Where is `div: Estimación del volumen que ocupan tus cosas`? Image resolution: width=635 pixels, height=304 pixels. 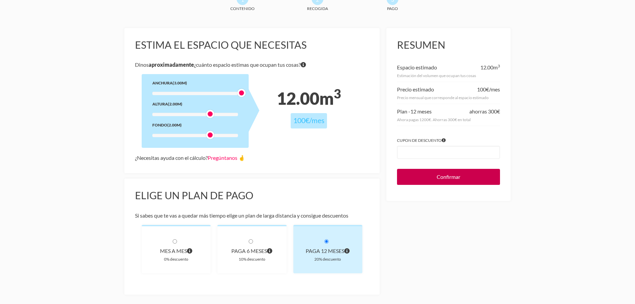
div: Estimación del volumen que ocupan tus cosas is located at coordinates (448, 75).